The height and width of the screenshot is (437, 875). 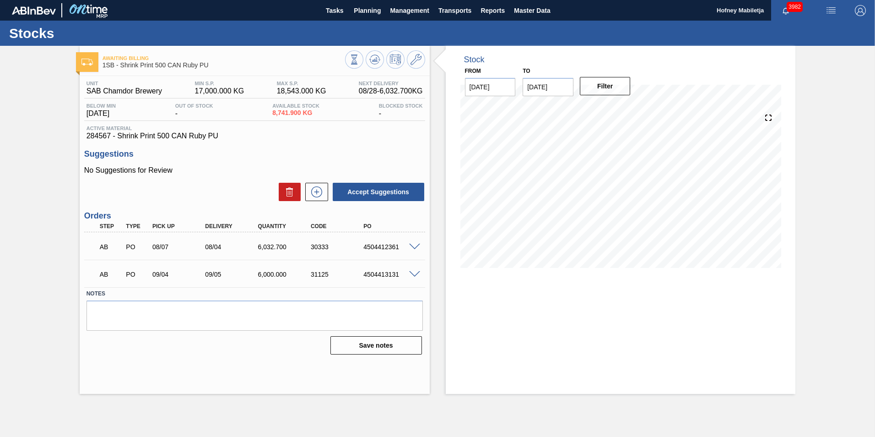 What do you see at coordinates (302, 91) in the screenshot?
I see `span: 18,543.000 KG` at bounding box center [302, 91].